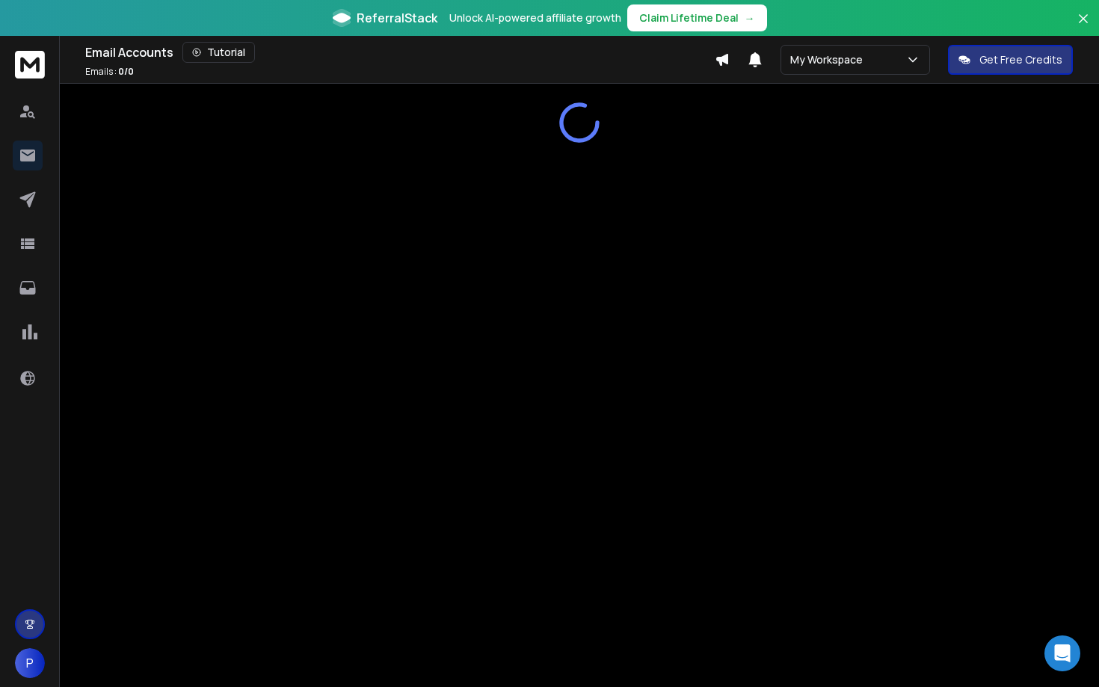 The height and width of the screenshot is (687, 1099). Describe the element at coordinates (1021, 60) in the screenshot. I see `p: Get Free Credits` at that location.